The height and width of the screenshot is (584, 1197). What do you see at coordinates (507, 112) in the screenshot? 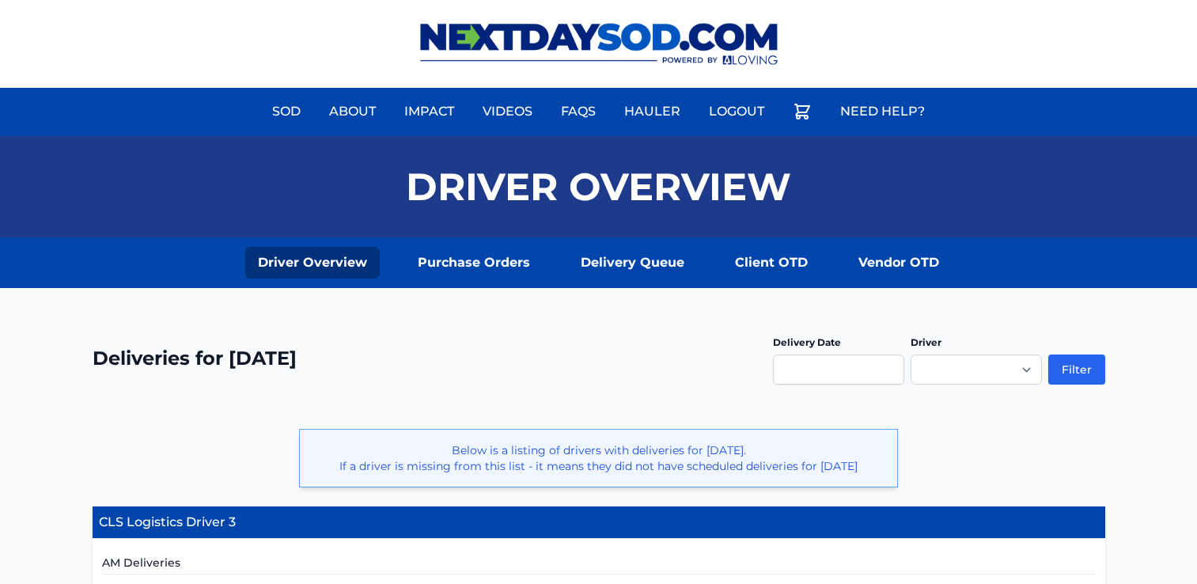
I see `a: Videos` at bounding box center [507, 112].